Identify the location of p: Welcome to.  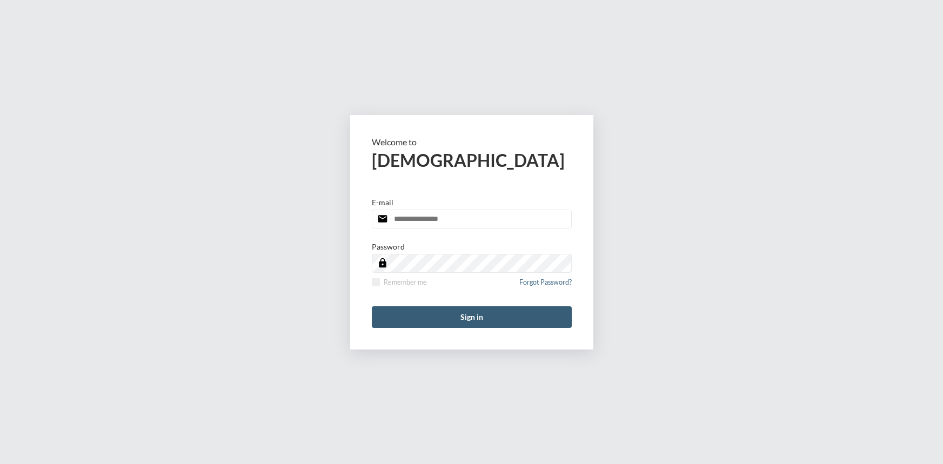
(472, 142).